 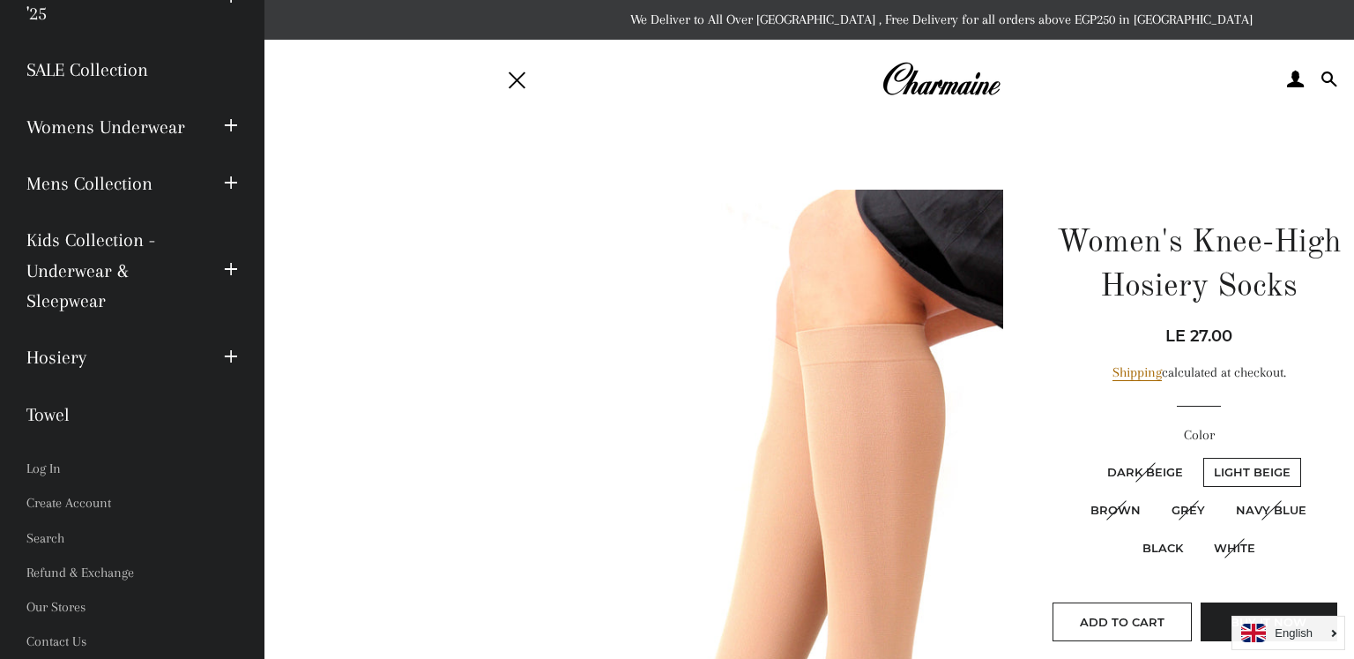 I want to click on a: Shipping, so click(x=1137, y=372).